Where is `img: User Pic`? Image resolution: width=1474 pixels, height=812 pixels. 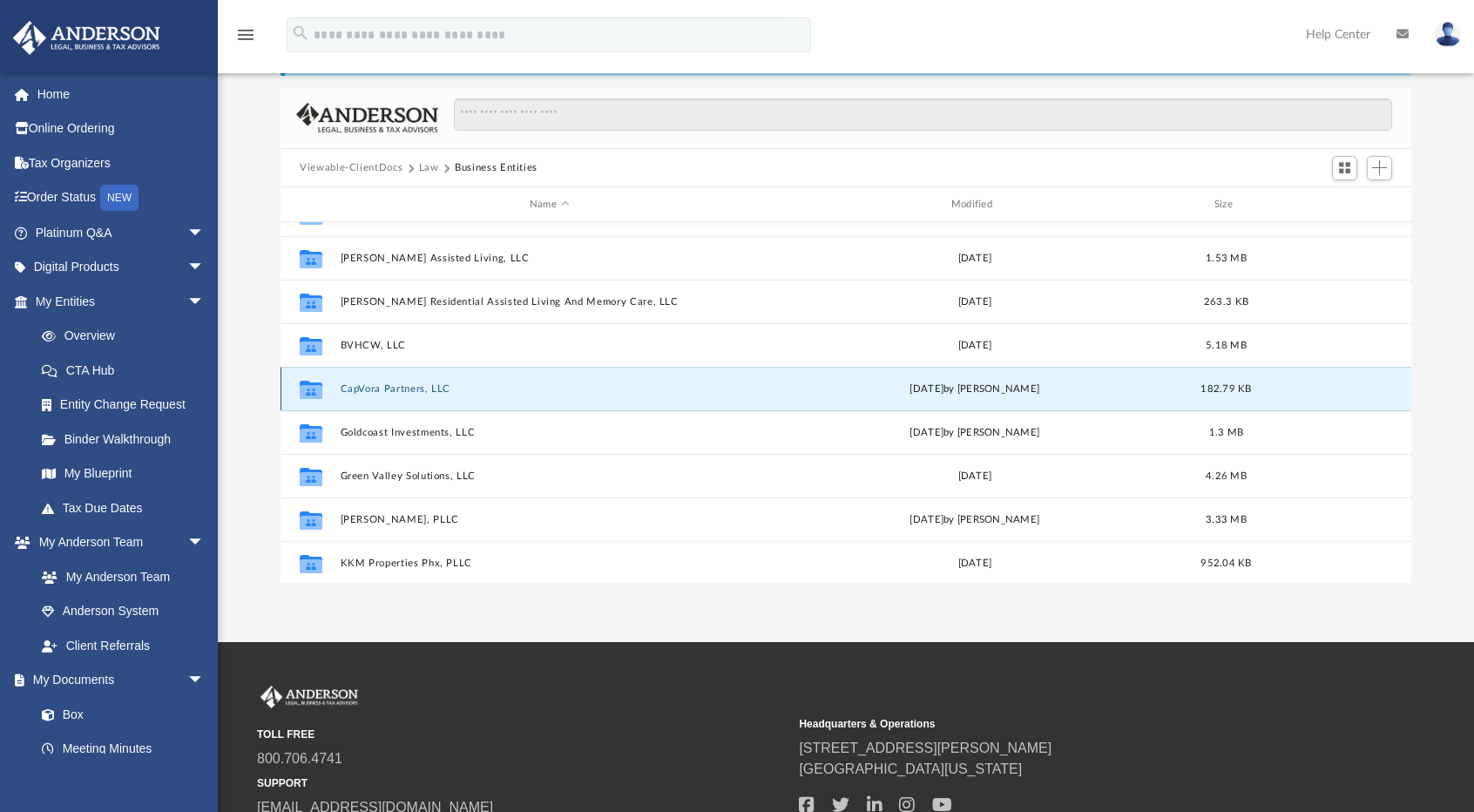
img: User Pic is located at coordinates (1447, 34).